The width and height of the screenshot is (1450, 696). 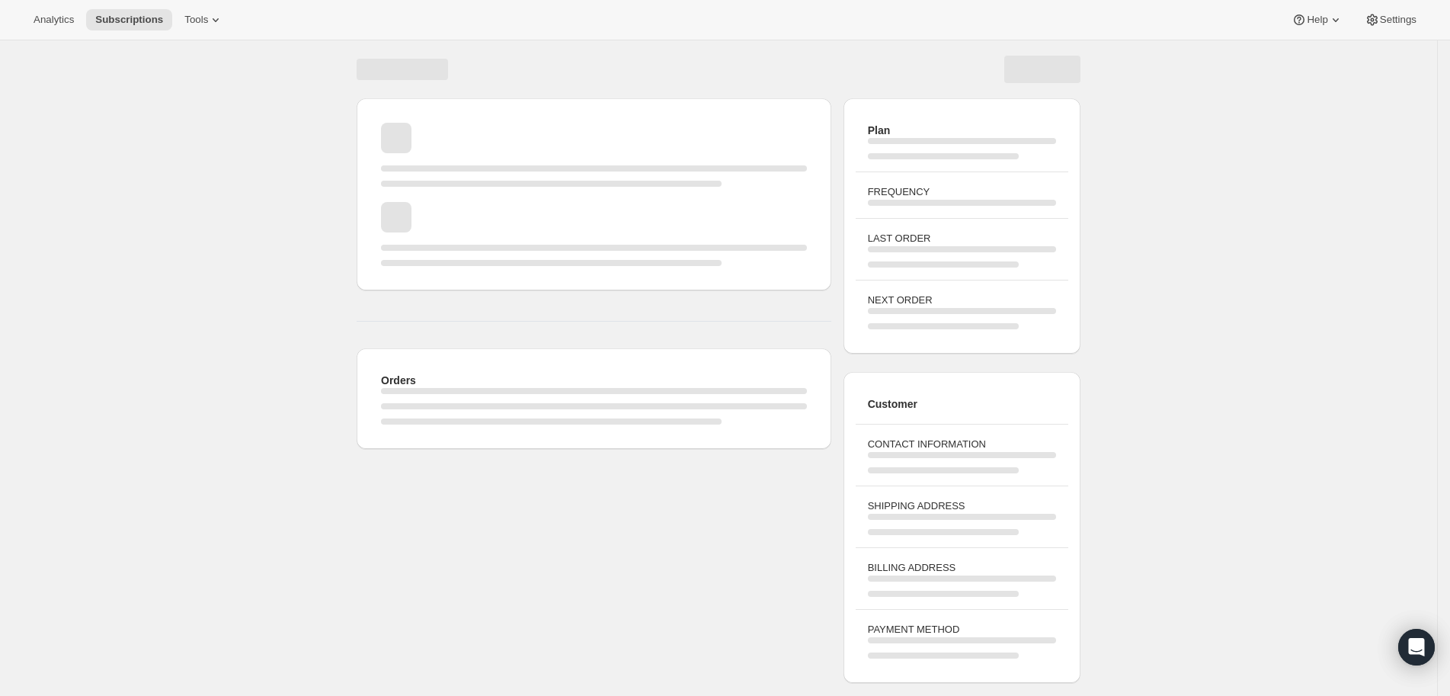 I want to click on h2: Customer, so click(x=961, y=404).